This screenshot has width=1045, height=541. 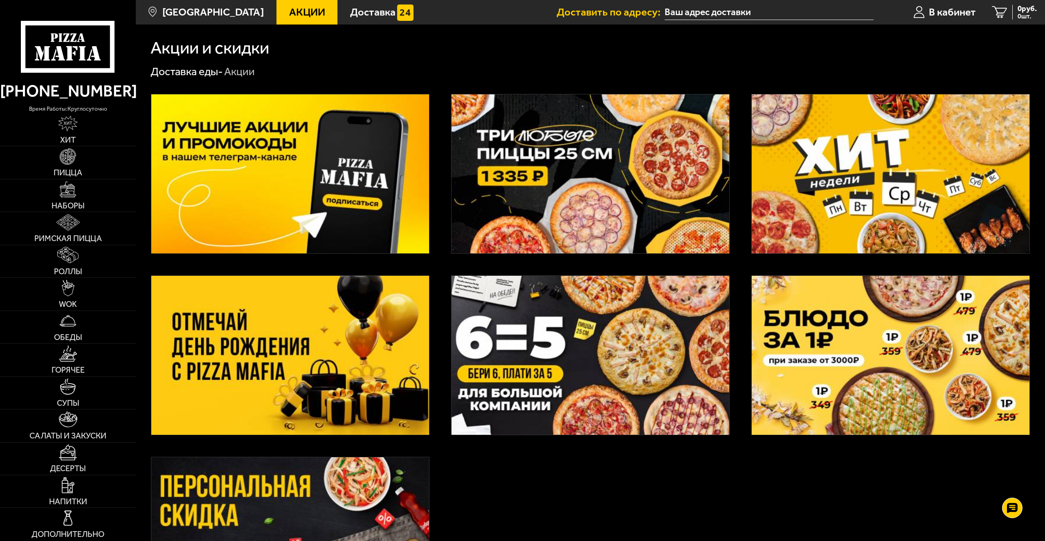 I want to click on span: Хит, so click(x=68, y=140).